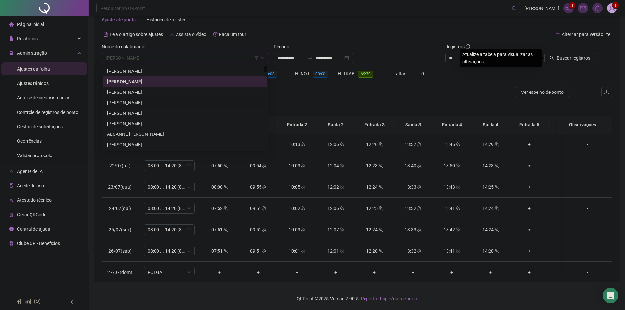 The image size is (625, 310). What do you see at coordinates (297, 144) in the screenshot?
I see `div: 10:13` at bounding box center [297, 144].